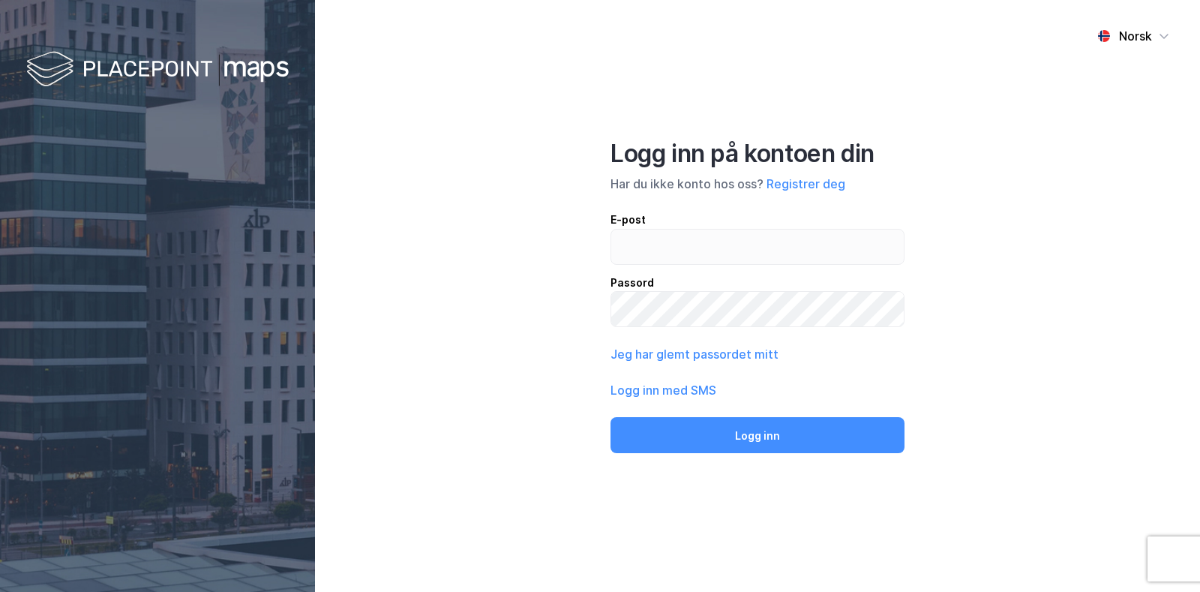 Image resolution: width=1200 pixels, height=592 pixels. I want to click on div: E-post, so click(757, 220).